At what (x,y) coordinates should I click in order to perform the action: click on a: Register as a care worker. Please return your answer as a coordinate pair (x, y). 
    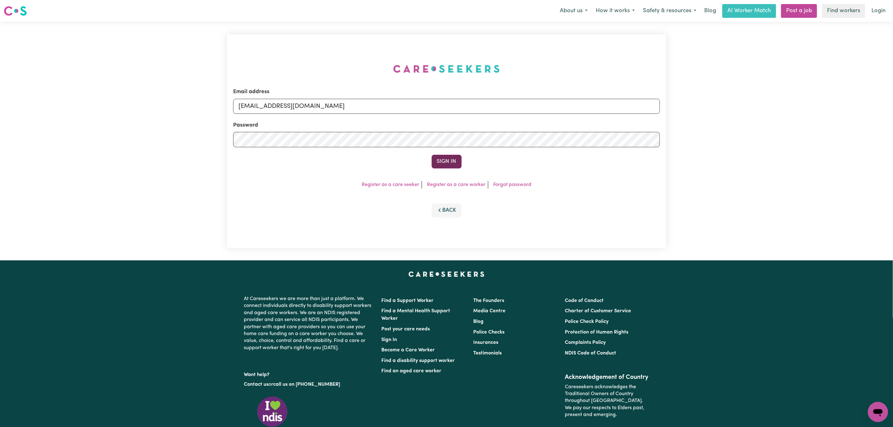
    Looking at the image, I should click on (456, 185).